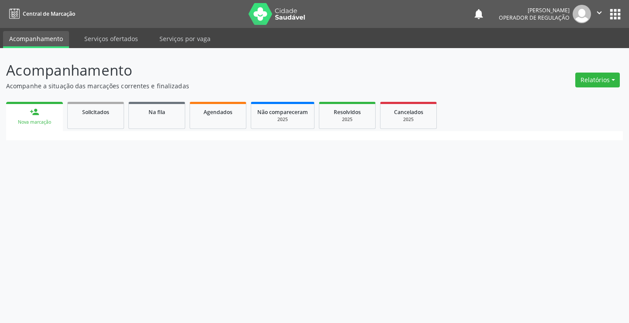 Image resolution: width=629 pixels, height=323 pixels. What do you see at coordinates (347, 112) in the screenshot?
I see `span: Resolvidos` at bounding box center [347, 112].